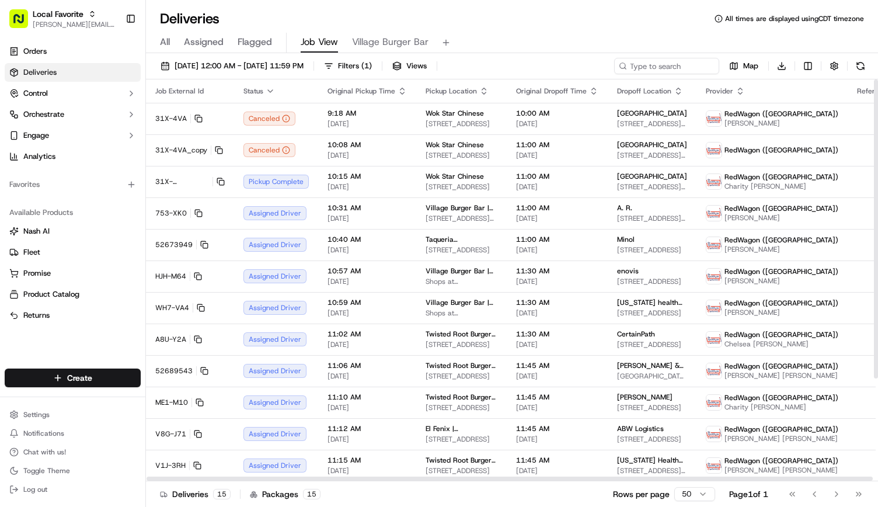 This screenshot has width=878, height=507. What do you see at coordinates (171, 213) in the screenshot?
I see `span: 753-XK0` at bounding box center [171, 213].